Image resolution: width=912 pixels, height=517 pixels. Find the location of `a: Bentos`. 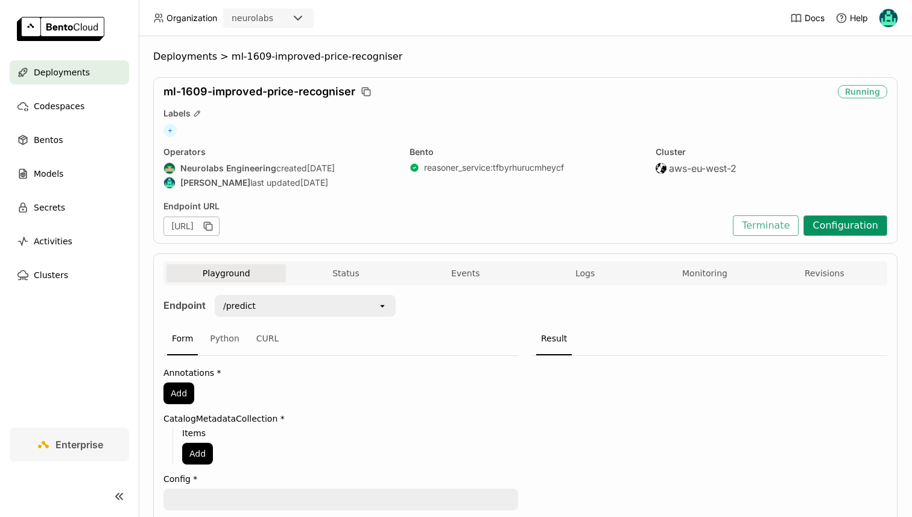

a: Bentos is located at coordinates (69, 140).